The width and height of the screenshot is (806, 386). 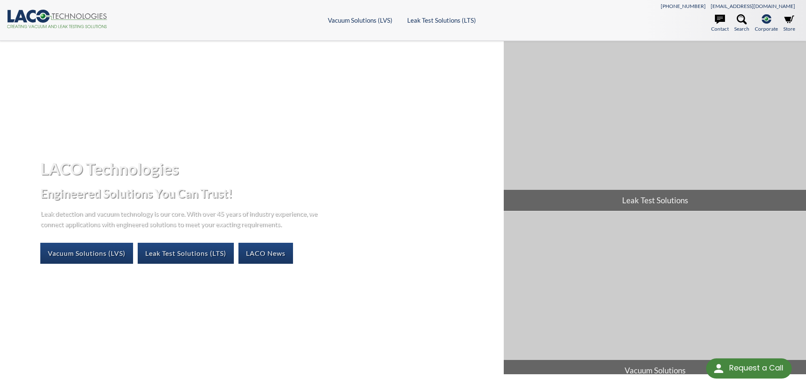 I want to click on a: Vacuum Solutions, so click(x=654, y=296).